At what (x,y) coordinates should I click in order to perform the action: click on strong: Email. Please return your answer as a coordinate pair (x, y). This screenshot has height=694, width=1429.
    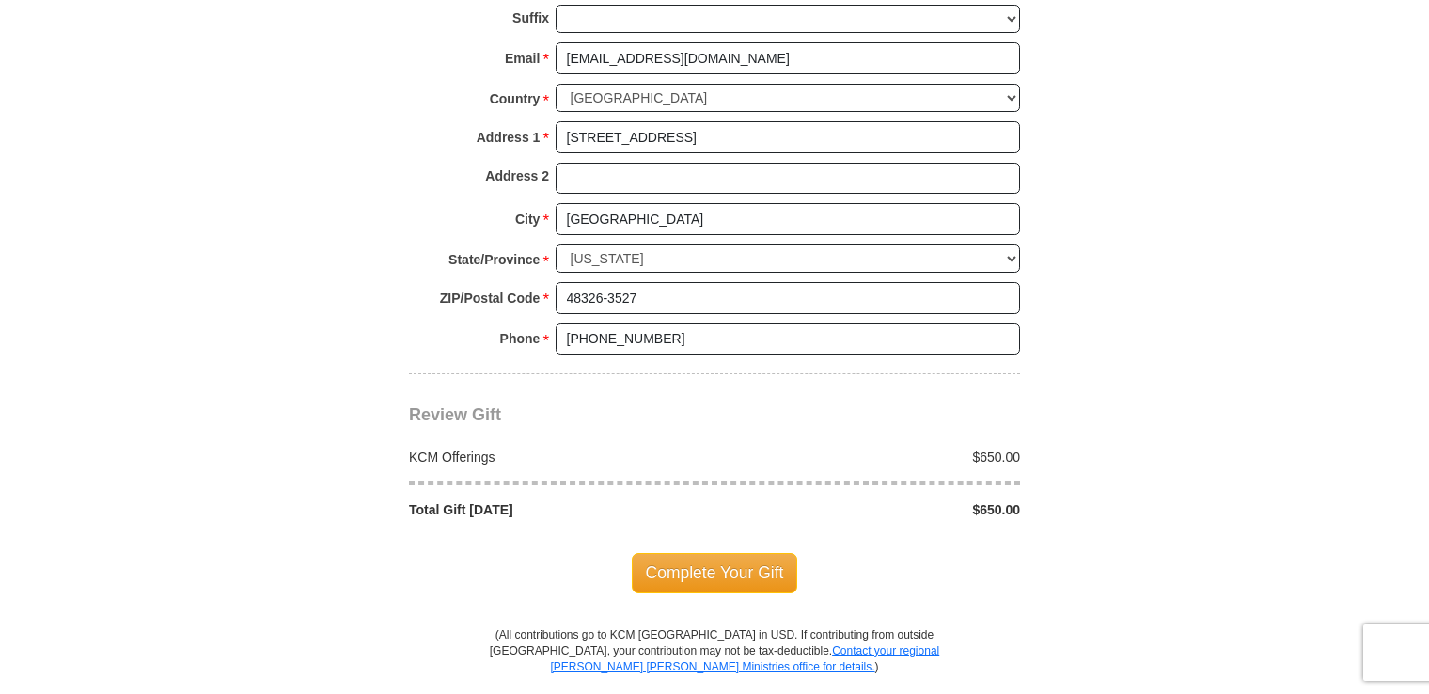
    Looking at the image, I should click on (522, 58).